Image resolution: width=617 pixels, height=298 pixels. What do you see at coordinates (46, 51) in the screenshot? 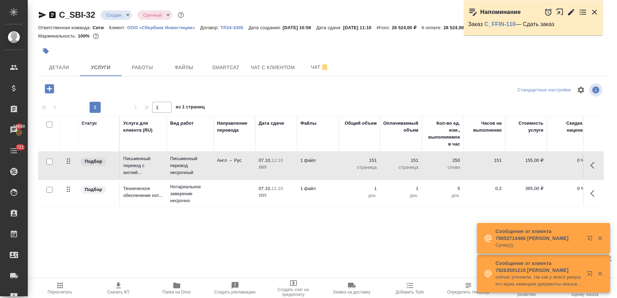
I see `button: Добавить тэг` at bounding box center [46, 51].